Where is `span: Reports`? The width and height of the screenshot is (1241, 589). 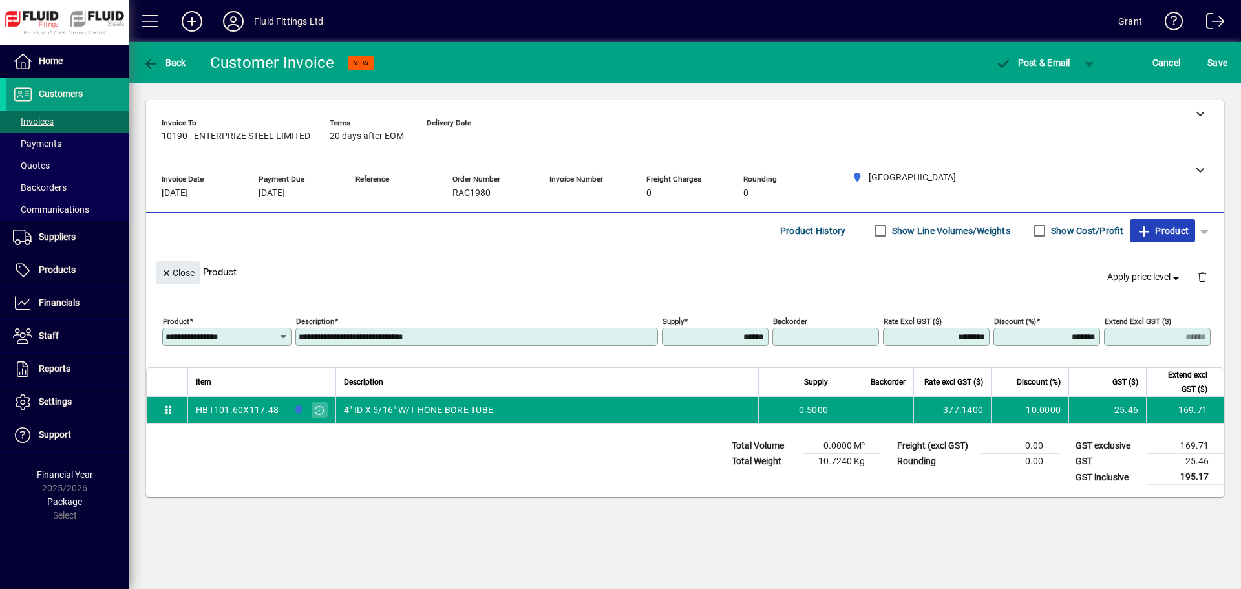
span: Reports is located at coordinates (54, 369).